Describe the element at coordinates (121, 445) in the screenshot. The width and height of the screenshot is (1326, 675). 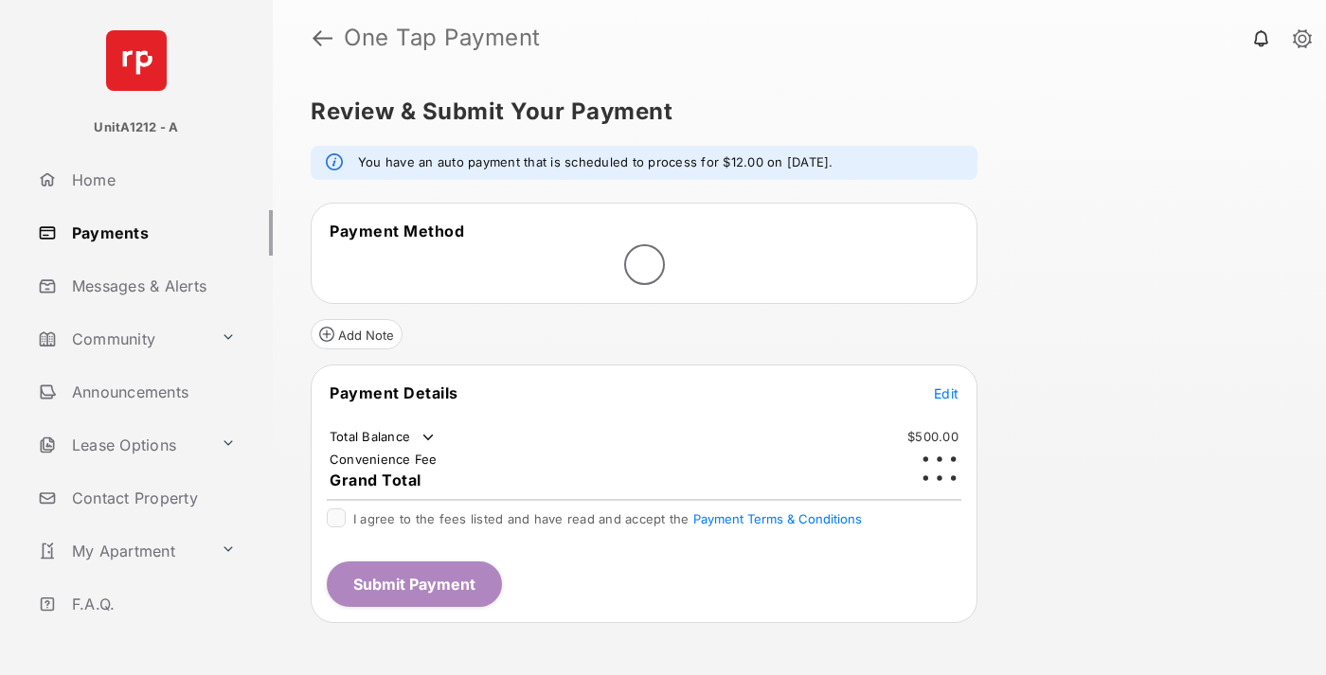
I see `a: Lease Options` at that location.